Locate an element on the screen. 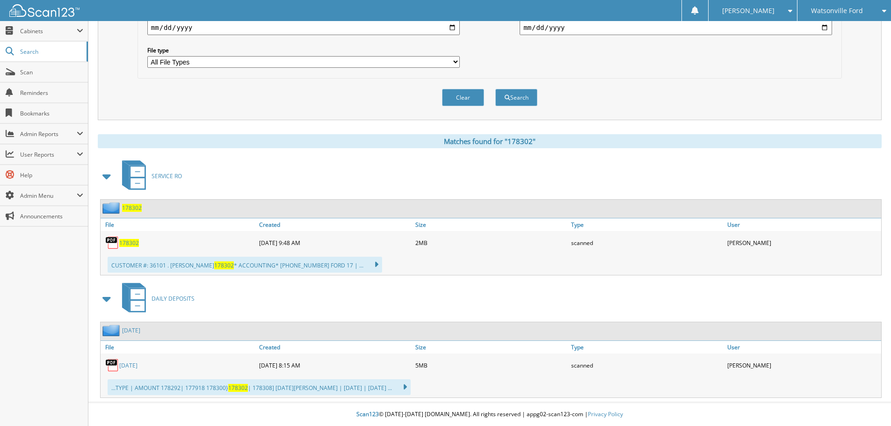  input: end is located at coordinates (676, 28).